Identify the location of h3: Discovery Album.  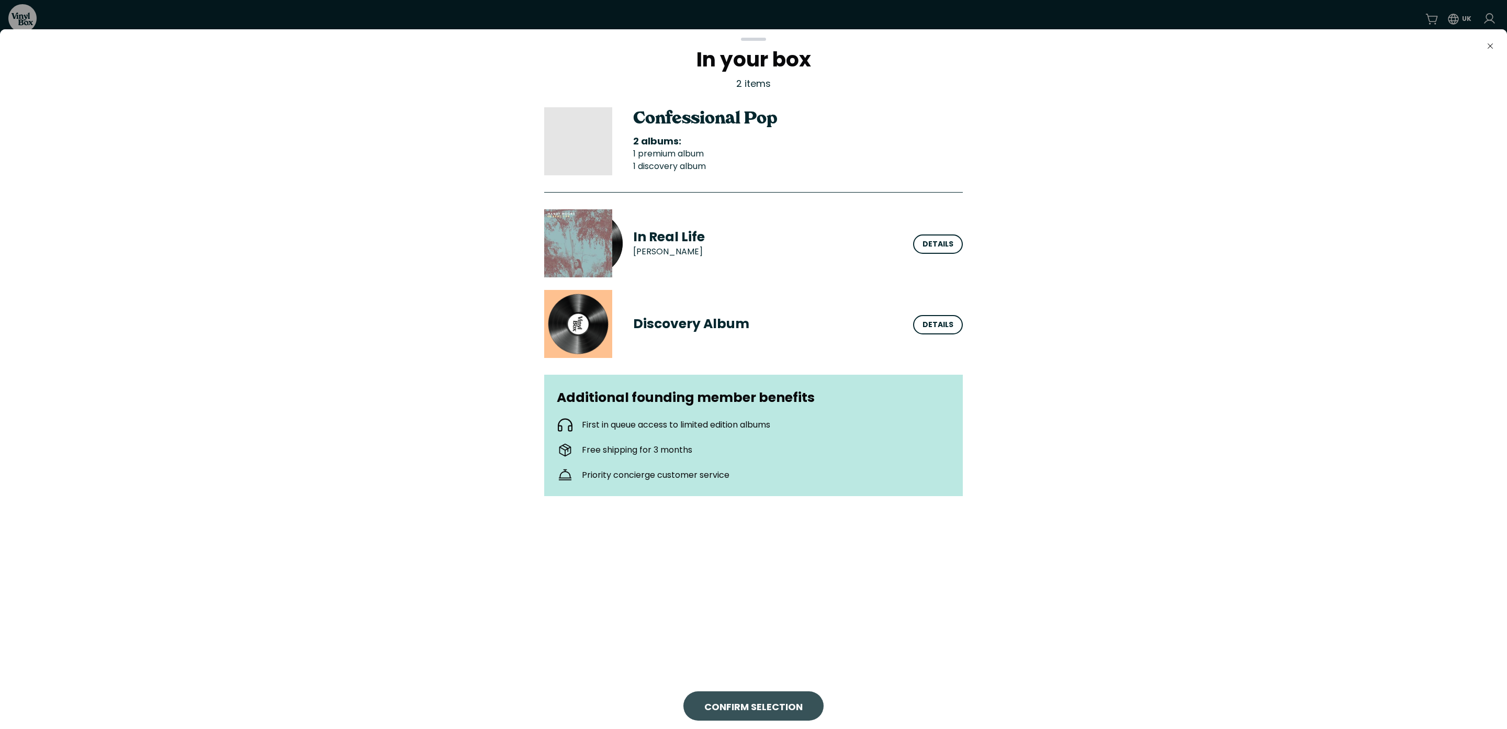
(766, 324).